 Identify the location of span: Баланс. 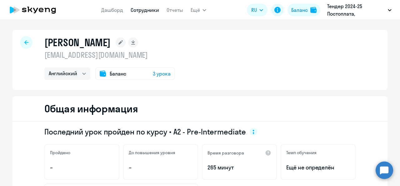
(118, 74).